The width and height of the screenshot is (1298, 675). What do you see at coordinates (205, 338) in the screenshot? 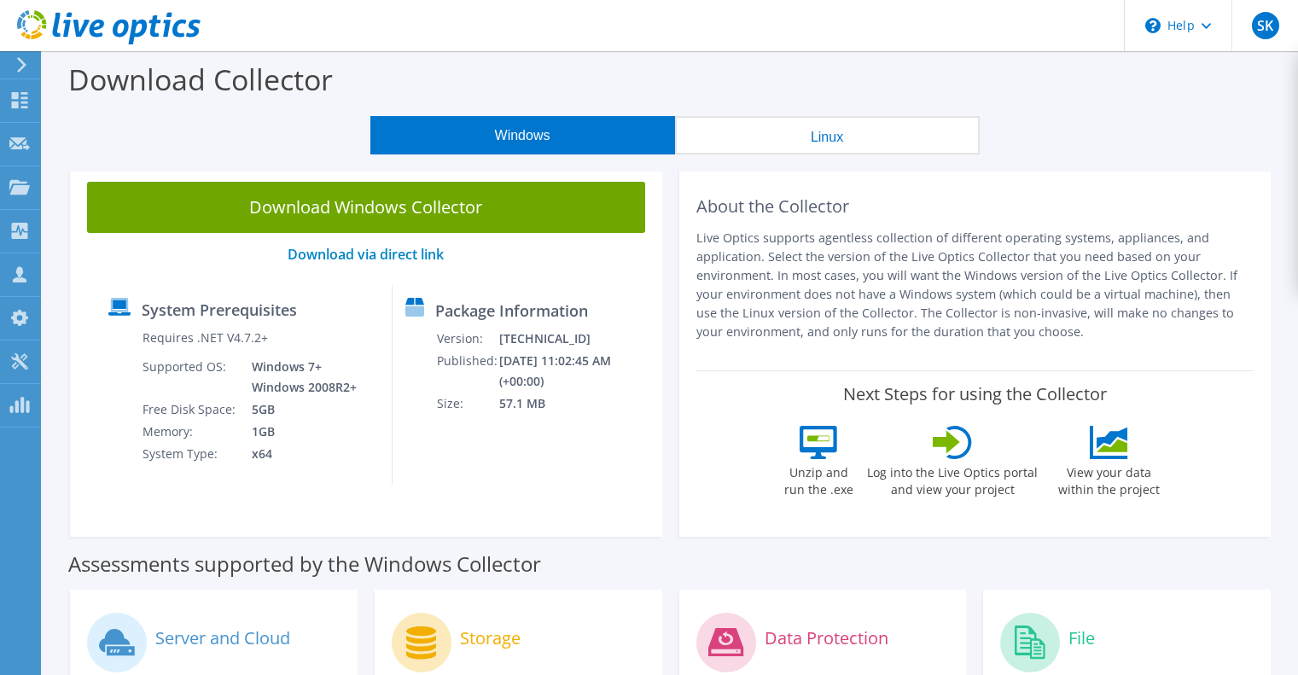
I see `label: Requires .NET V4.7.2+` at bounding box center [205, 338].